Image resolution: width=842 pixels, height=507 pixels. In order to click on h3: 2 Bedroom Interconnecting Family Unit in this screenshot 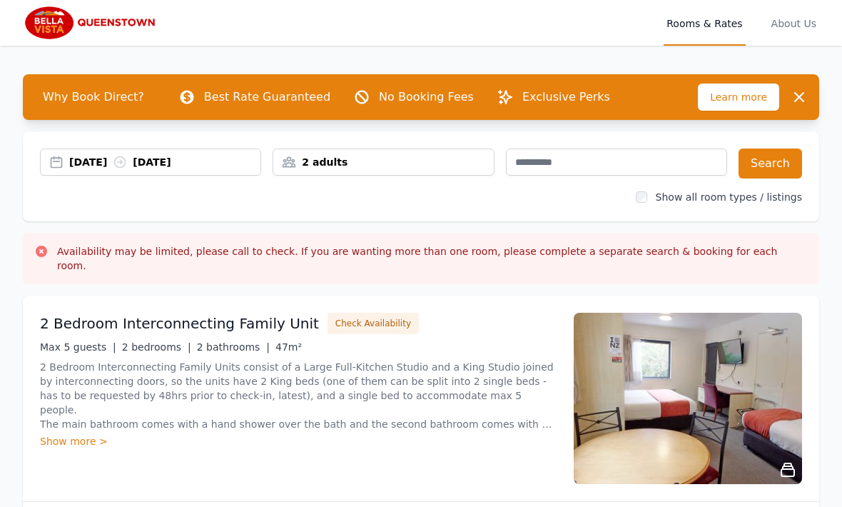, I will do `click(179, 323)`.